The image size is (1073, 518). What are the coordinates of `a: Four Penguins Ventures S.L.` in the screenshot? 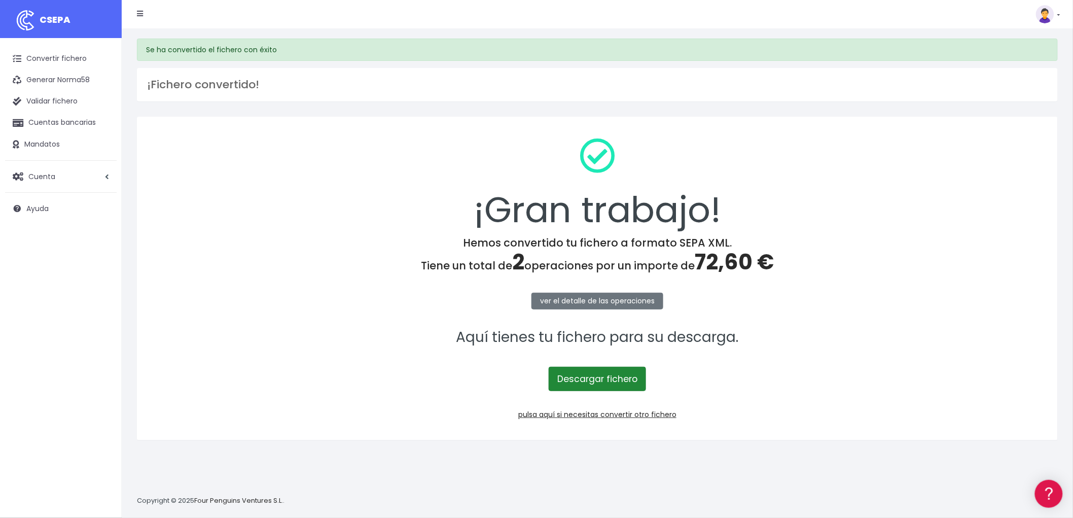 It's located at (238, 500).